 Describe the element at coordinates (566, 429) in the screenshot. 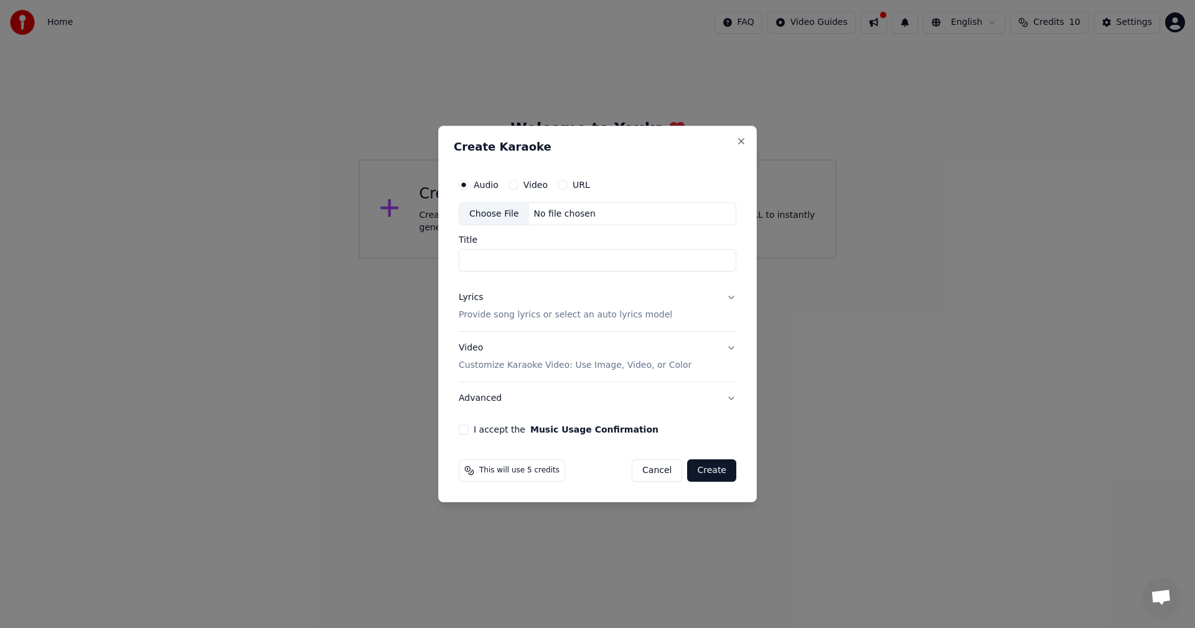

I see `label: I accept the` at that location.